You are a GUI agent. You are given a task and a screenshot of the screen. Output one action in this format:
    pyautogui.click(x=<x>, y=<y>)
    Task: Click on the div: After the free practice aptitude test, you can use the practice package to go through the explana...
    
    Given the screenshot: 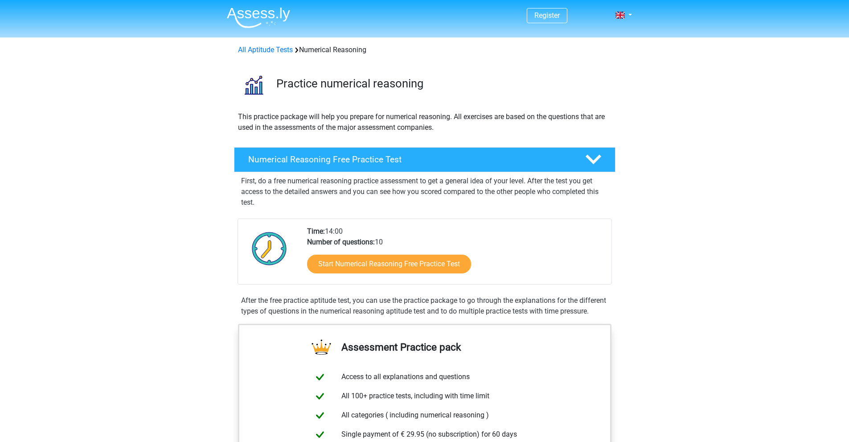 What is the action you would take?
    pyautogui.click(x=425, y=306)
    